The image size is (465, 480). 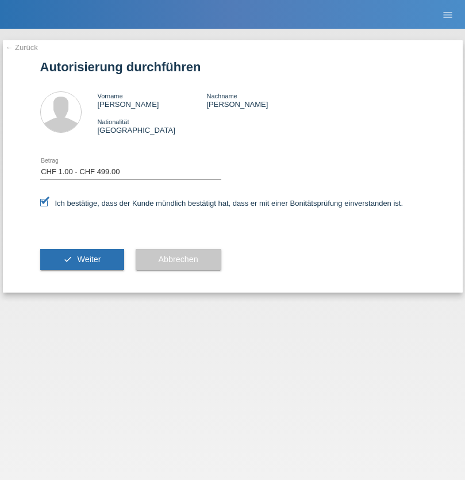 What do you see at coordinates (222, 203) in the screenshot?
I see `label: Ich bestätige, dass der Kunde mündlich bestätigt hat, dass er mit einer Bonitätsprüfung einversta...` at bounding box center [222, 203].